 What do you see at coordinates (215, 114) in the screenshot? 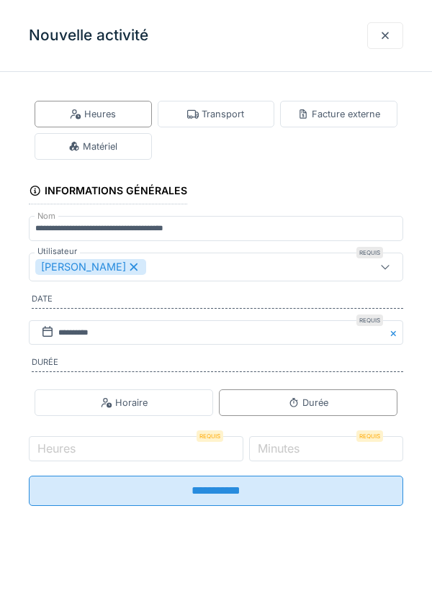
I see `div: Transport` at bounding box center [215, 114].